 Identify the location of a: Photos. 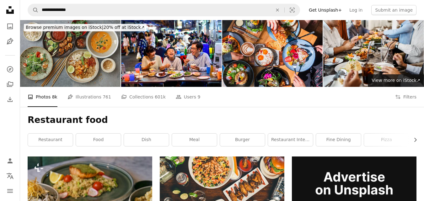
(10, 26).